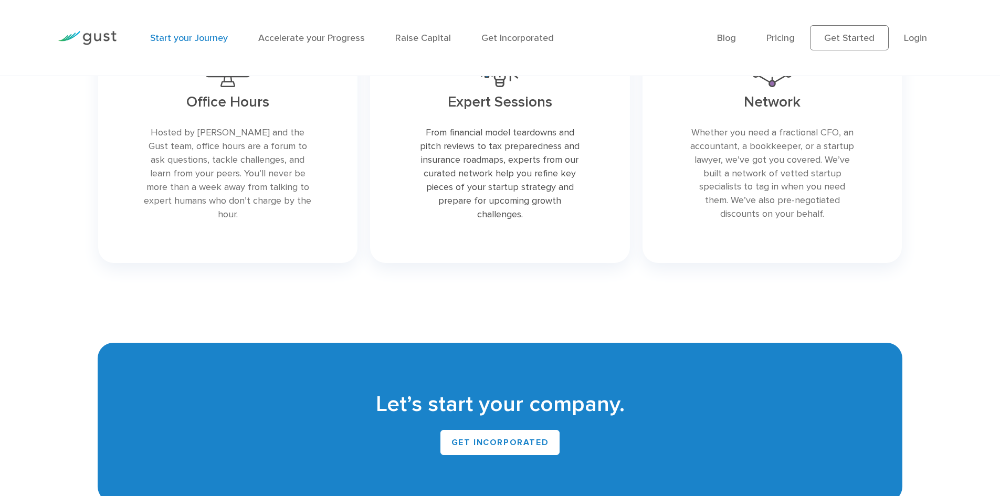 The height and width of the screenshot is (496, 1000). I want to click on a: Accelerate your Progress, so click(311, 38).